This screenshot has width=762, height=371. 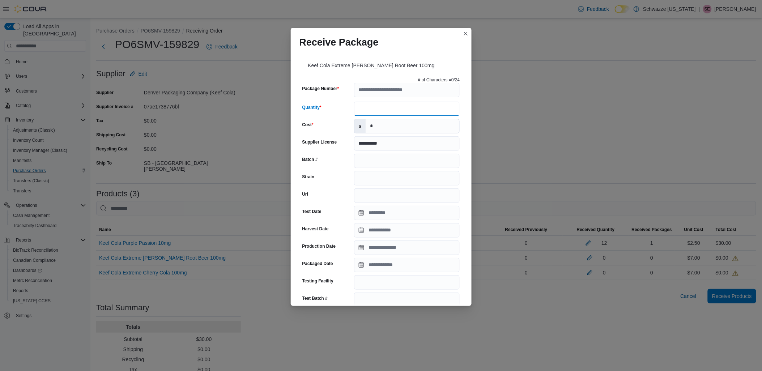 I want to click on label: Quantity, so click(x=312, y=107).